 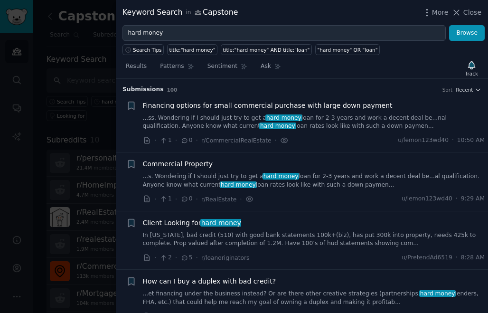 What do you see at coordinates (192, 223) in the screenshot?
I see `span: Client Looking for` at bounding box center [192, 223].